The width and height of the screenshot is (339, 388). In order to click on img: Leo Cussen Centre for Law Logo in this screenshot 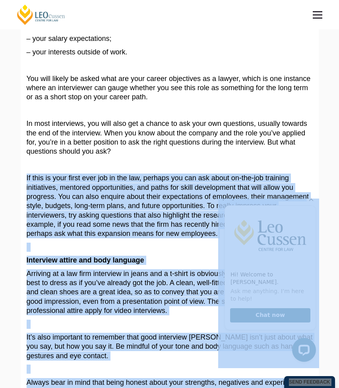, I will do `click(52, 37)`.